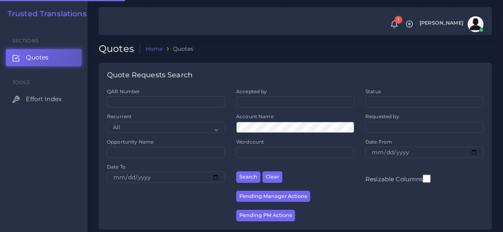 The height and width of the screenshot is (232, 503). Describe the element at coordinates (119, 49) in the screenshot. I see `h2: Quotes` at that location.